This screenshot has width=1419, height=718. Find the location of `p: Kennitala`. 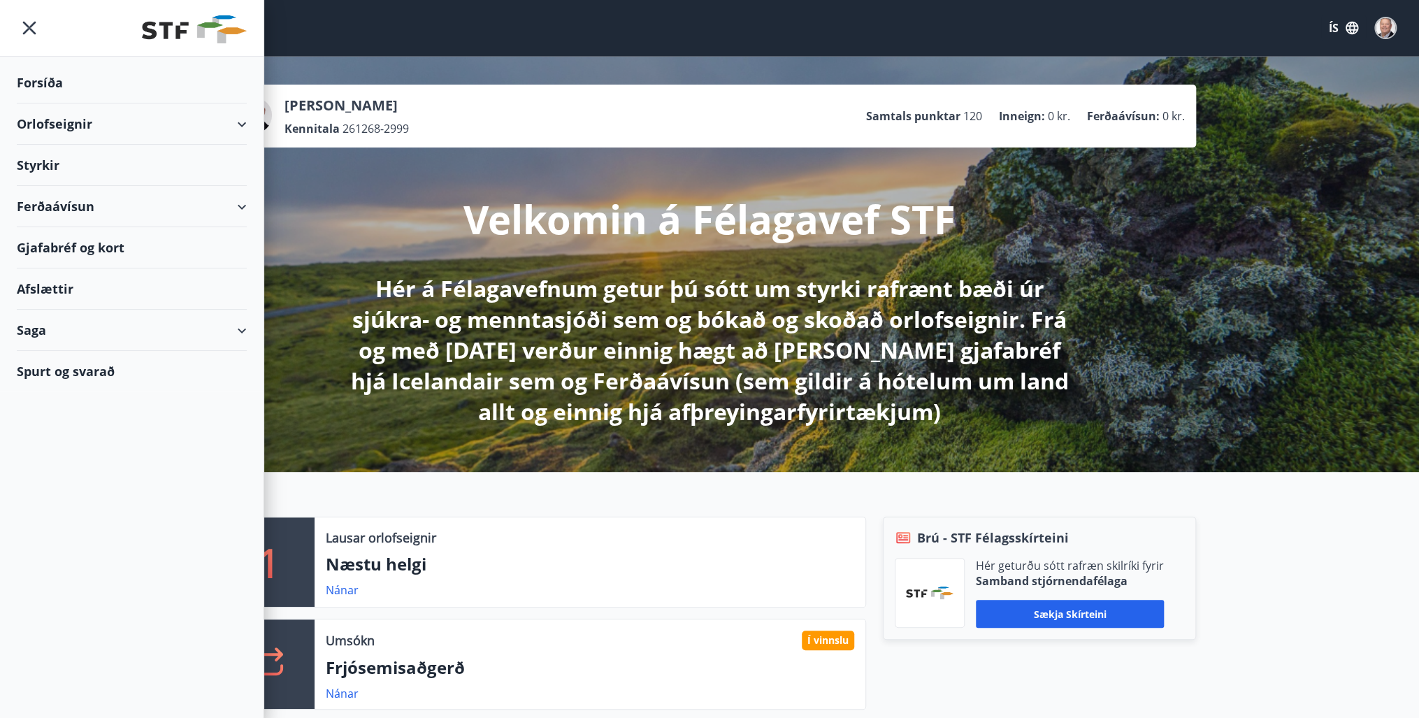

p: Kennitala is located at coordinates (312, 129).